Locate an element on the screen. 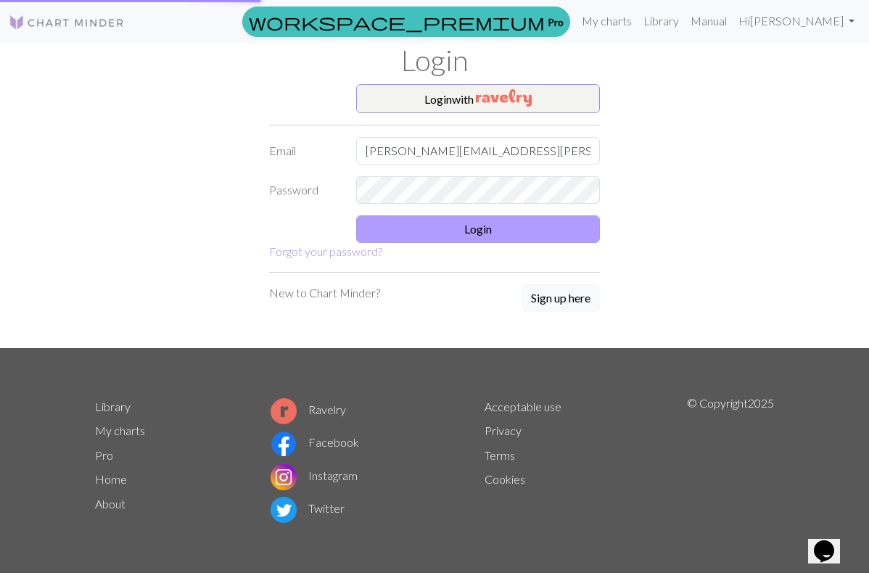  img: Ravelry is located at coordinates (503, 98).